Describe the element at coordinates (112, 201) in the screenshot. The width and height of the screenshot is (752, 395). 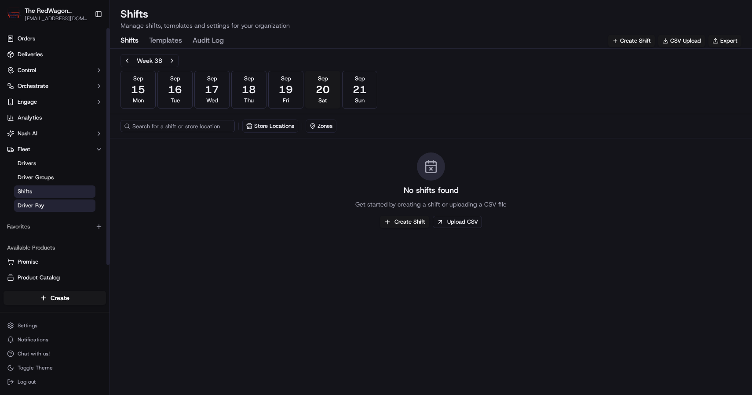
I see `span: API Documentation` at that location.